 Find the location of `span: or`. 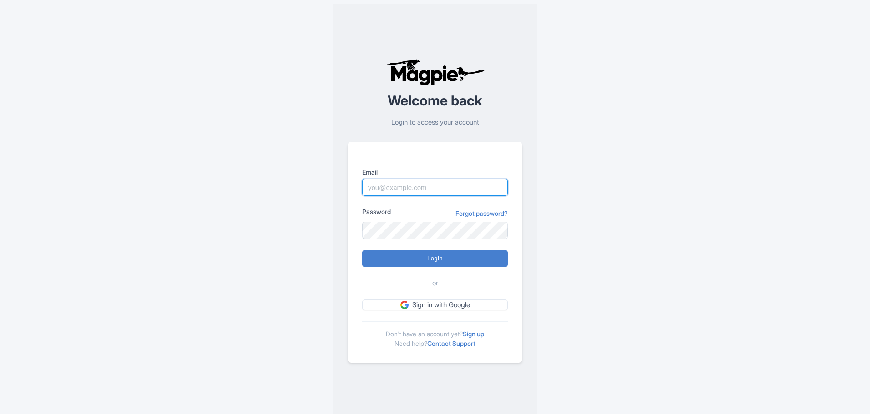

span: or is located at coordinates (435, 283).